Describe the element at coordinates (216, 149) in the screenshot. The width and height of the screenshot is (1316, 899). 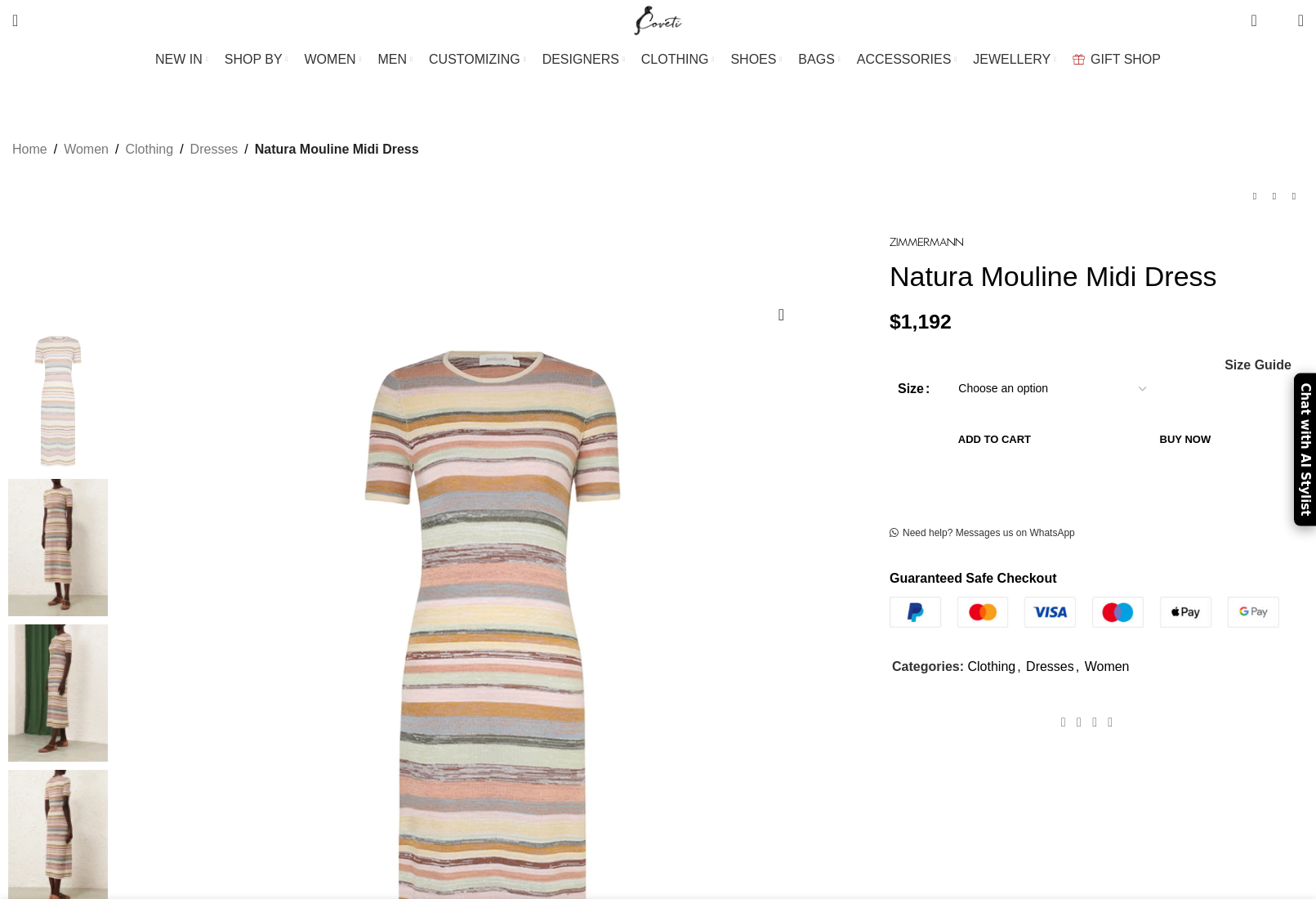
I see `nav: Breadcrumb` at that location.